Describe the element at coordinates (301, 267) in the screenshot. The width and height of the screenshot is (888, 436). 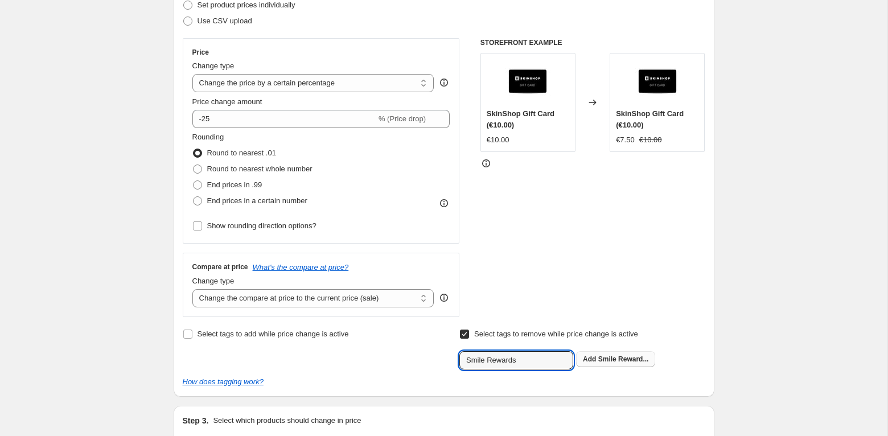
I see `i: What's the compare at price?` at that location.